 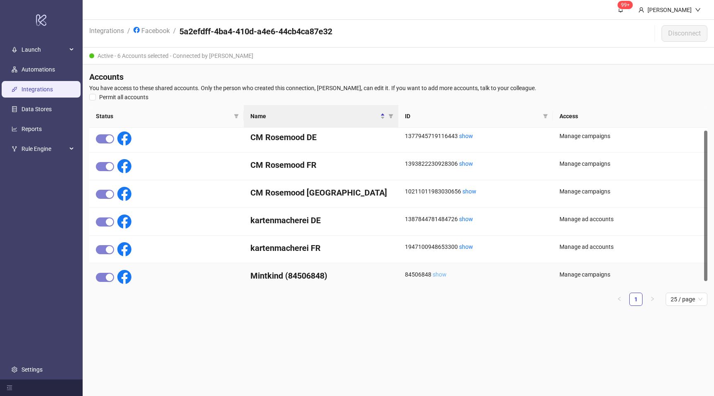 What do you see at coordinates (32, 369) in the screenshot?
I see `a: Settings` at bounding box center [32, 369].